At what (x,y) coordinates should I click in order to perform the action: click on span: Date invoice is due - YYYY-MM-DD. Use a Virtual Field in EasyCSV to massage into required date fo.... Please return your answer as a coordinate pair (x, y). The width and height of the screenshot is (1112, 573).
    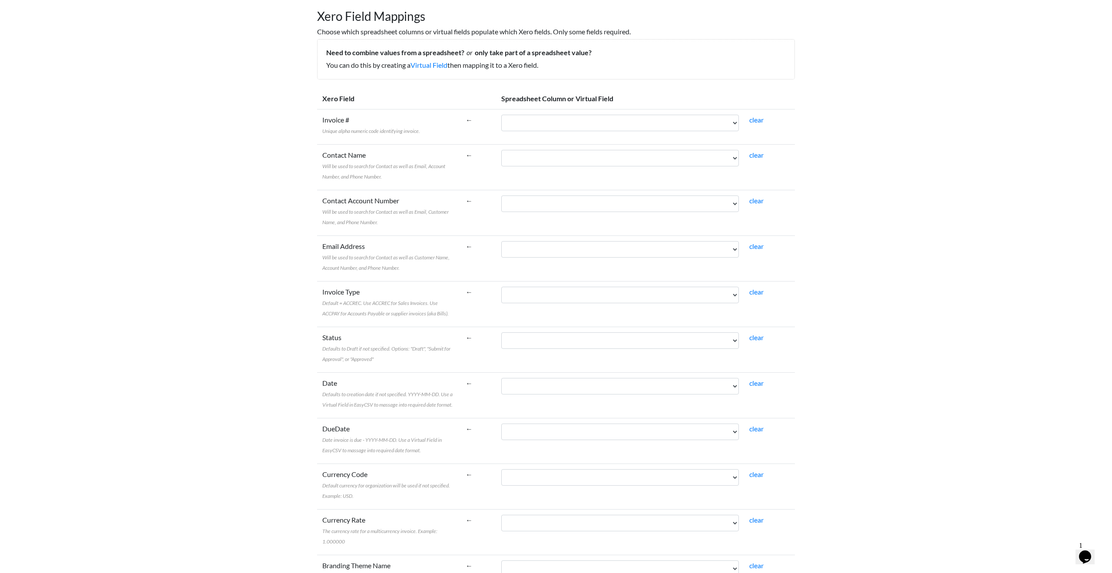
    Looking at the image, I should click on (382, 445).